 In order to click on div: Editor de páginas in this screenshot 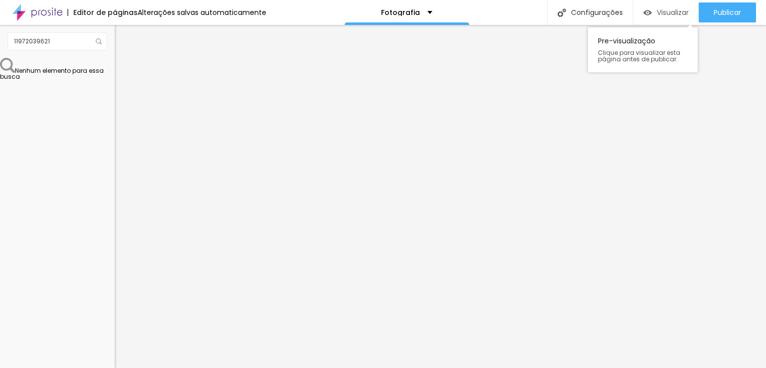, I will do `click(102, 12)`.